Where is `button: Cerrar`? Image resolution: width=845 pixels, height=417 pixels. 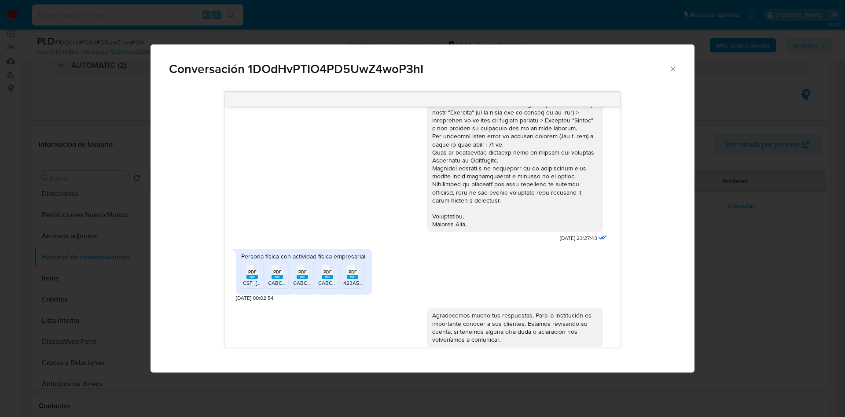
button: Cerrar is located at coordinates (673, 69).